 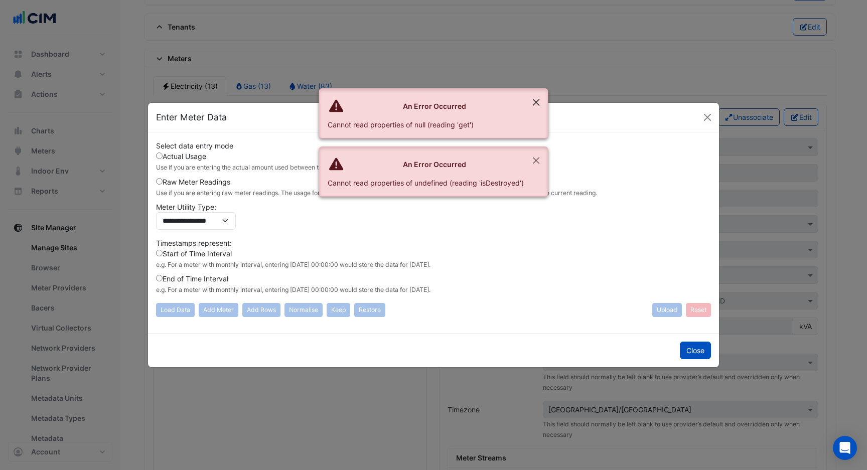 What do you see at coordinates (293, 259) in the screenshot?
I see `label: Start of Time Interval` at bounding box center [293, 259].